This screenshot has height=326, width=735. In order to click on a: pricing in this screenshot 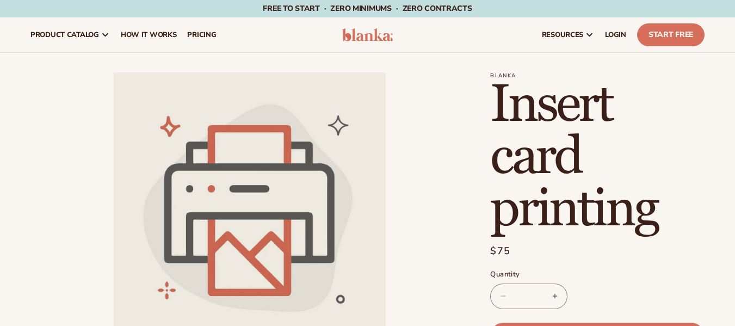, I will do `click(201, 35)`.